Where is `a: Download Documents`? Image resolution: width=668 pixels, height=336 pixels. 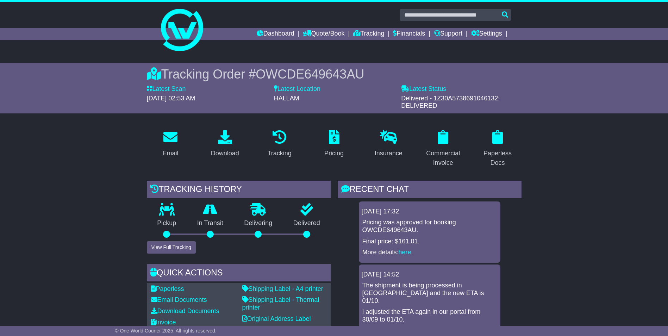
a: Download Documents is located at coordinates (185, 311).